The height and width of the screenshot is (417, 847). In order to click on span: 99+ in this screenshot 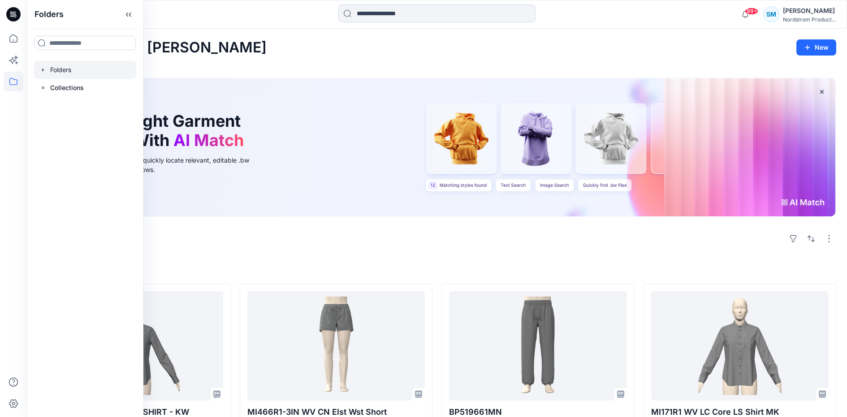, I will do `click(752, 11)`.